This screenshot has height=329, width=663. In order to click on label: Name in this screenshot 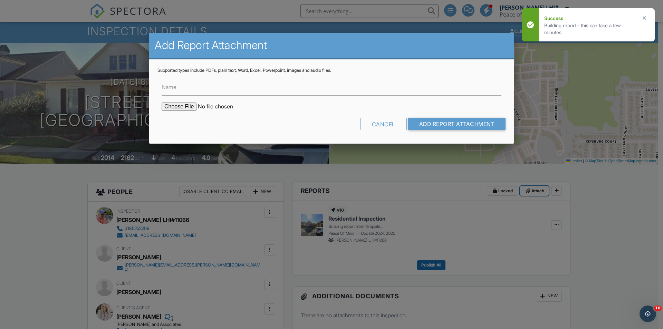, I will do `click(169, 87)`.